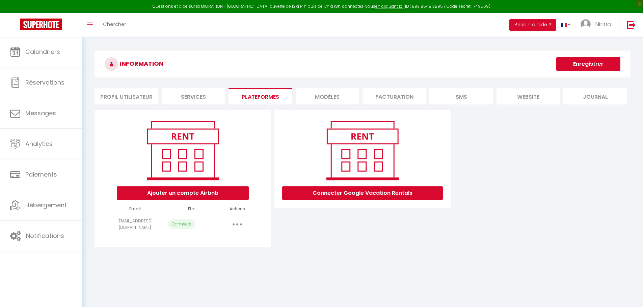 This screenshot has width=643, height=307. What do you see at coordinates (260, 96) in the screenshot?
I see `li: Plateformes` at bounding box center [260, 96].